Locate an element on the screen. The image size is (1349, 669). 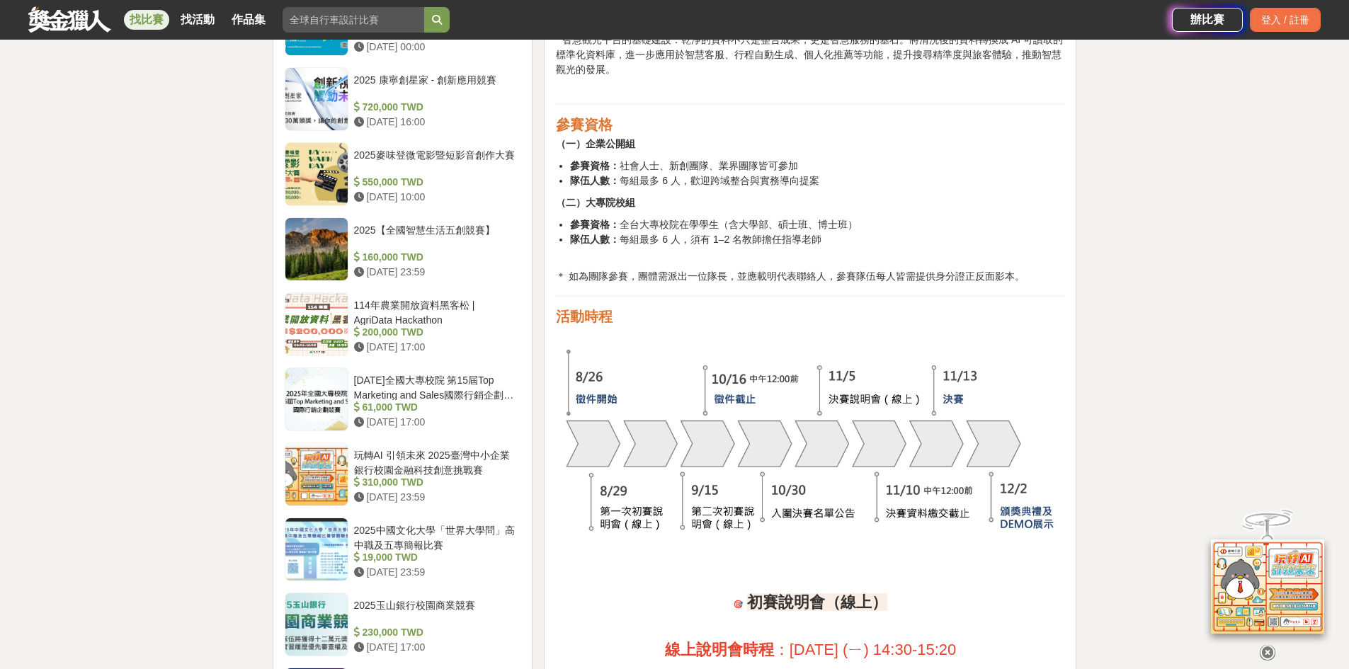
strong: （二）大專院校組 is located at coordinates (595, 202).